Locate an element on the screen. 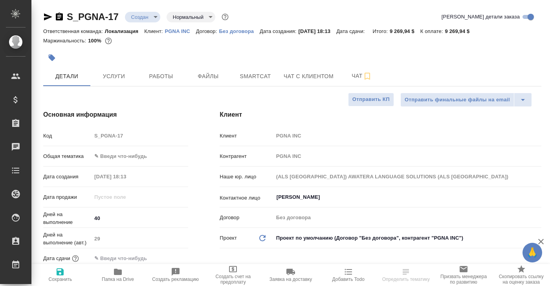  button: Создать рекламацию is located at coordinates (175, 275).